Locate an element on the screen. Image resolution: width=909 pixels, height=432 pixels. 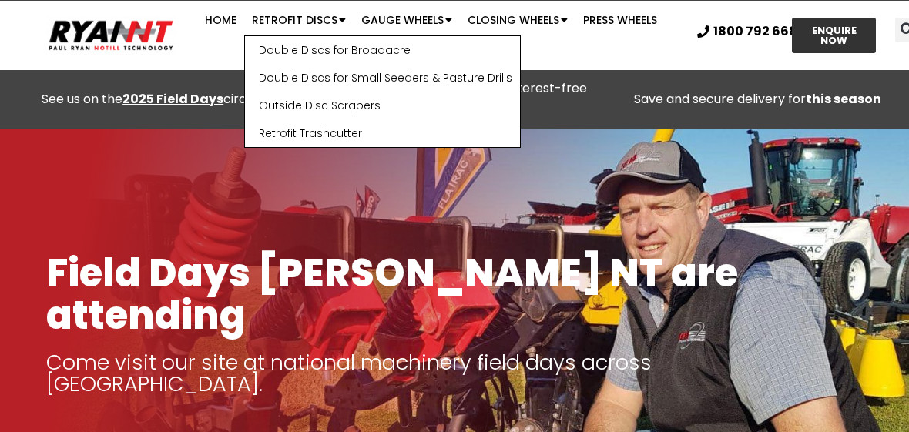
p: Save and secure delivery for is located at coordinates (757, 99).